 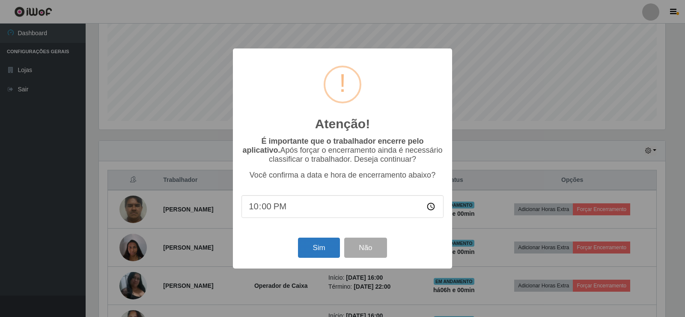 I want to click on p: Após forçar o encerramento ainda é necessário classificar o trabalhador. Deseja continuar?, so click(x=343, y=150).